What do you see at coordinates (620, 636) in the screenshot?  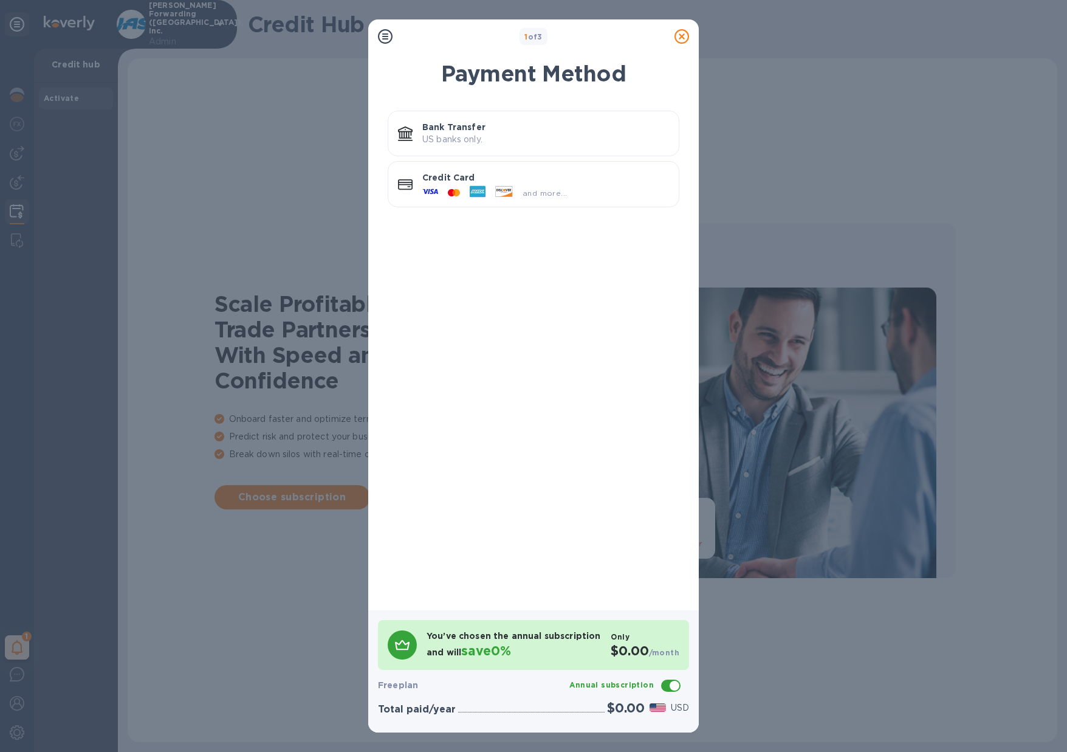 I see `b: Only` at bounding box center [620, 636].